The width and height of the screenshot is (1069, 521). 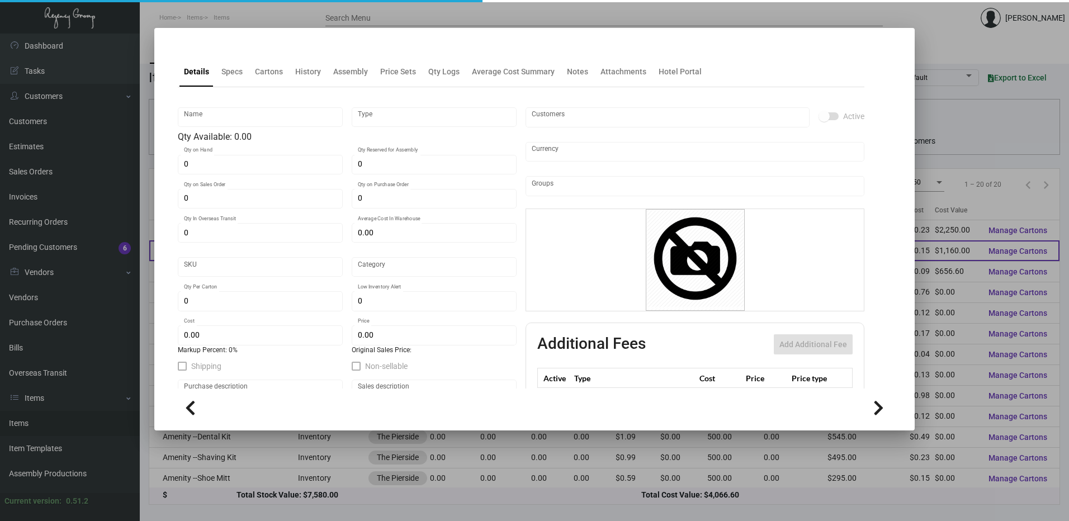 What do you see at coordinates (577, 72) in the screenshot?
I see `div: Notes` at bounding box center [577, 72].